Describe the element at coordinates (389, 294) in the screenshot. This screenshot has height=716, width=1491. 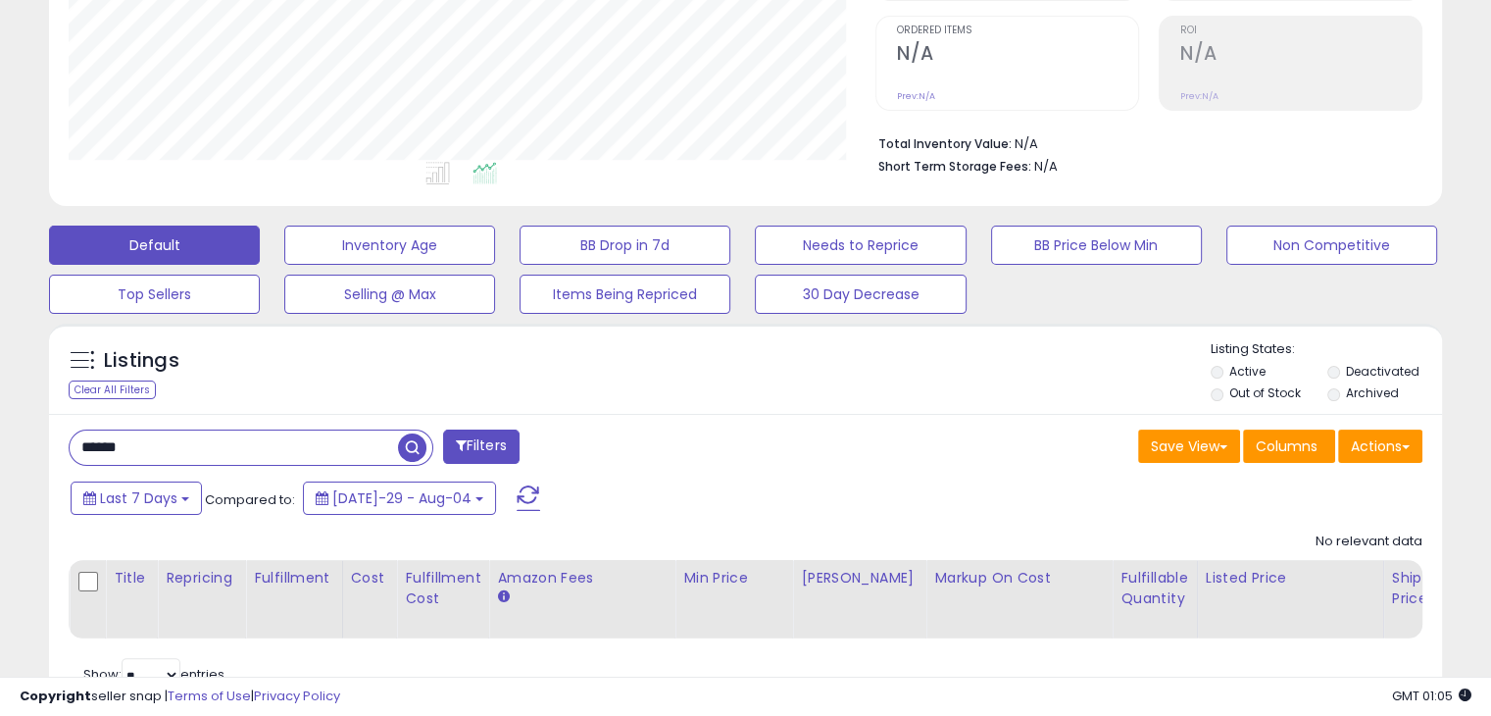
I see `button: Selling @ Max` at that location.